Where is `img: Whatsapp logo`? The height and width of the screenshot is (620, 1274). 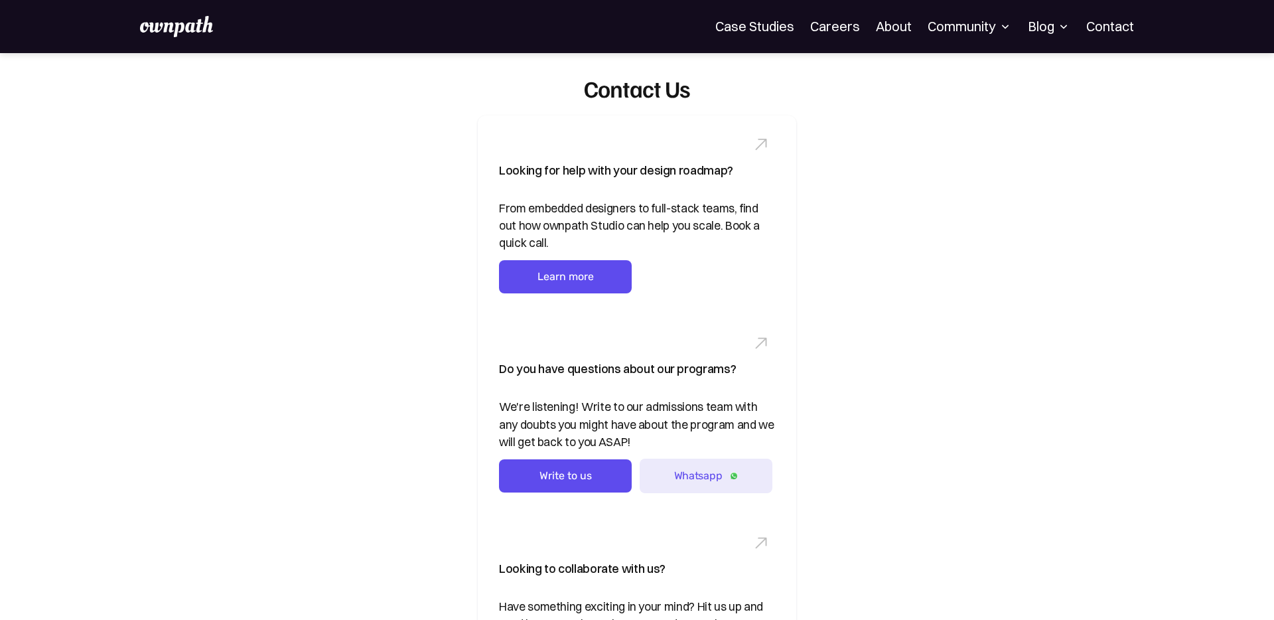
img: Whatsapp logo is located at coordinates (734, 476).